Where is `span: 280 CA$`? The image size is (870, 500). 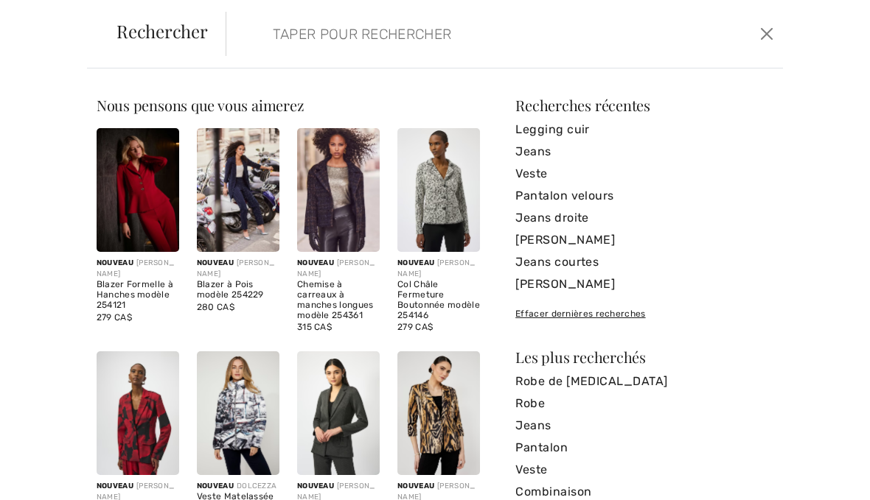 span: 280 CA$ is located at coordinates (215, 307).